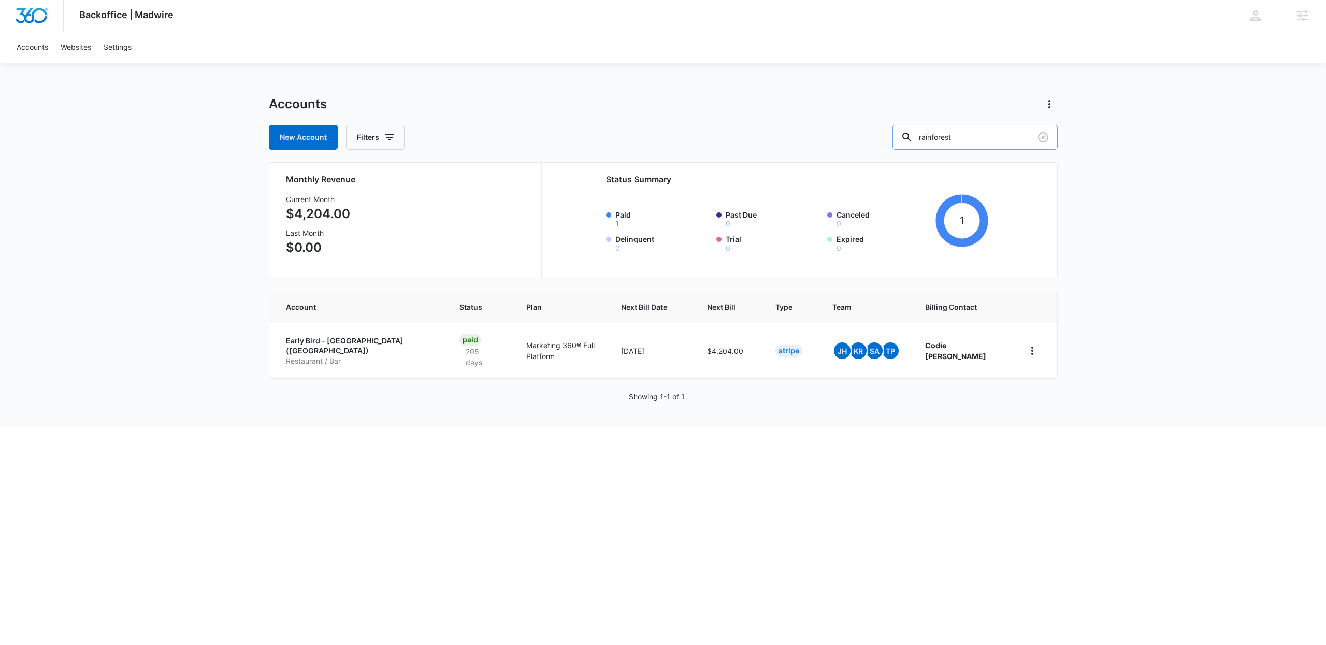 The height and width of the screenshot is (645, 1326). What do you see at coordinates (859, 307) in the screenshot?
I see `span: Team` at bounding box center [859, 307].